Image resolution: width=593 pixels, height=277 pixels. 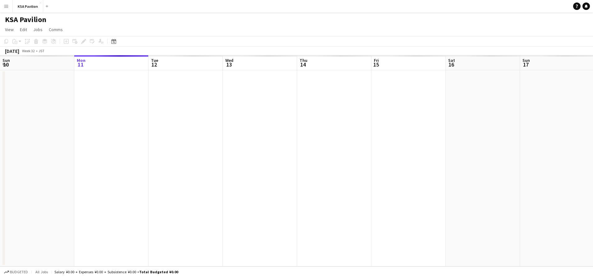 What do you see at coordinates (28, 51) in the screenshot?
I see `span: Week 32` at bounding box center [28, 51].